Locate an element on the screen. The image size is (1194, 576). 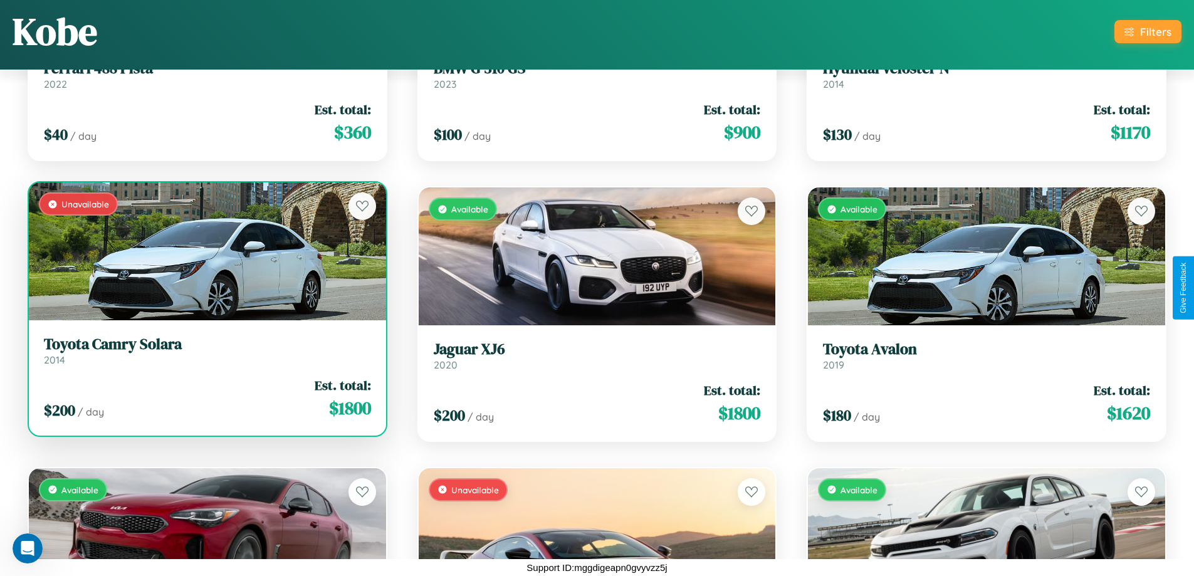
a: Toyota Avalon2019 is located at coordinates (986, 355).